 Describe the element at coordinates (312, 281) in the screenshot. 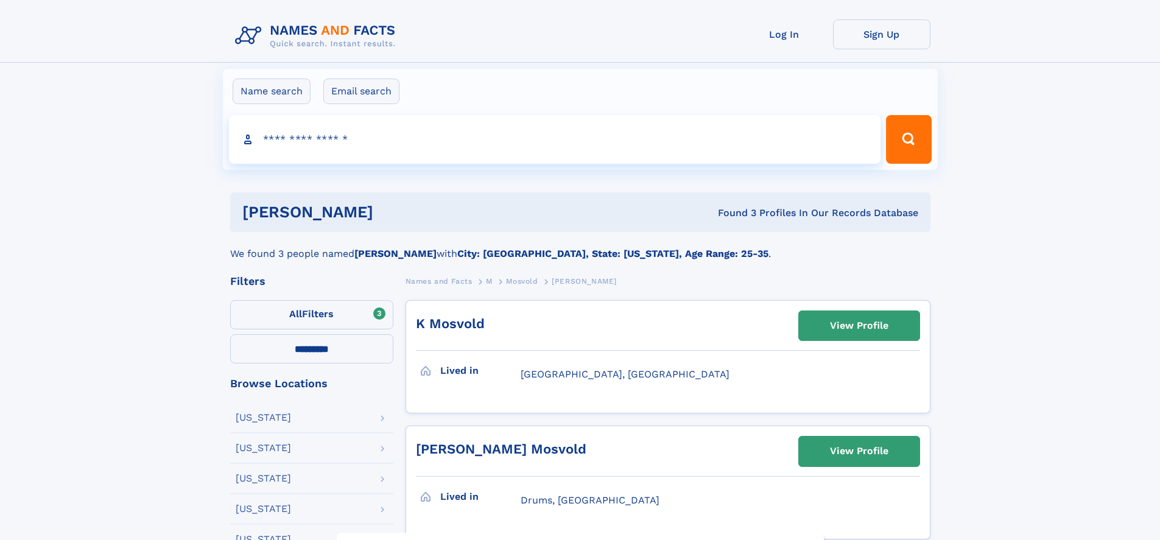

I see `div: Filters` at that location.